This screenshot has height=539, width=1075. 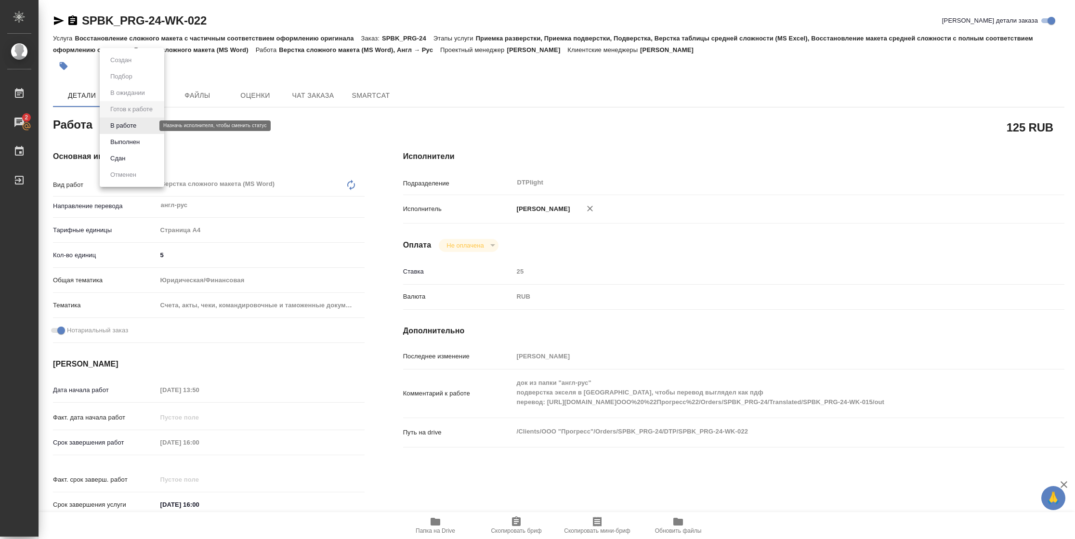 I want to click on button: В ожидании, so click(x=128, y=93).